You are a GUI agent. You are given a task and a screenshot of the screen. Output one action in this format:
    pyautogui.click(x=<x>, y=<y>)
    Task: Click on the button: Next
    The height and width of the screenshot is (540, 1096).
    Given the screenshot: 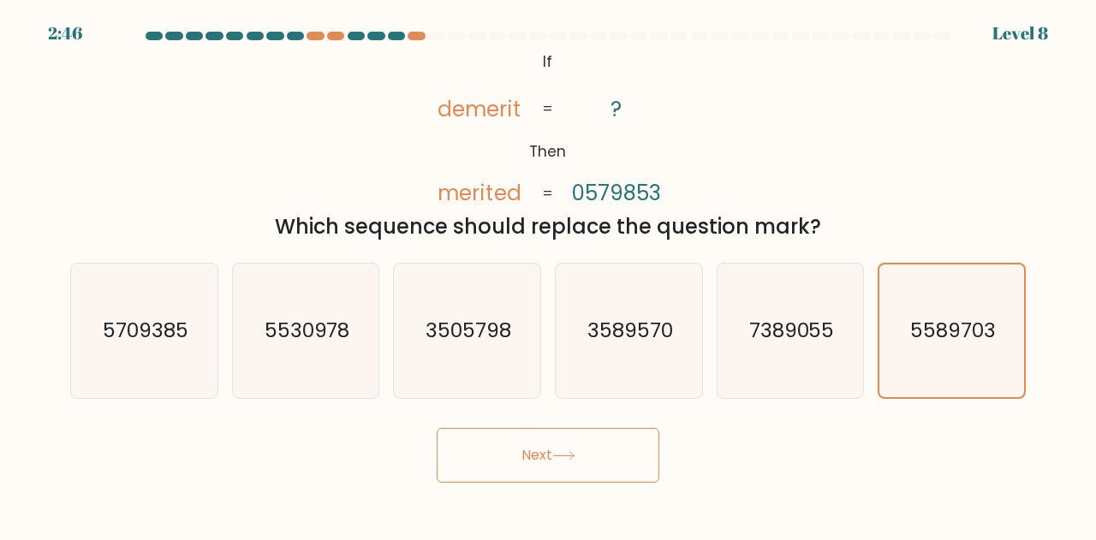 What is the action you would take?
    pyautogui.click(x=548, y=456)
    